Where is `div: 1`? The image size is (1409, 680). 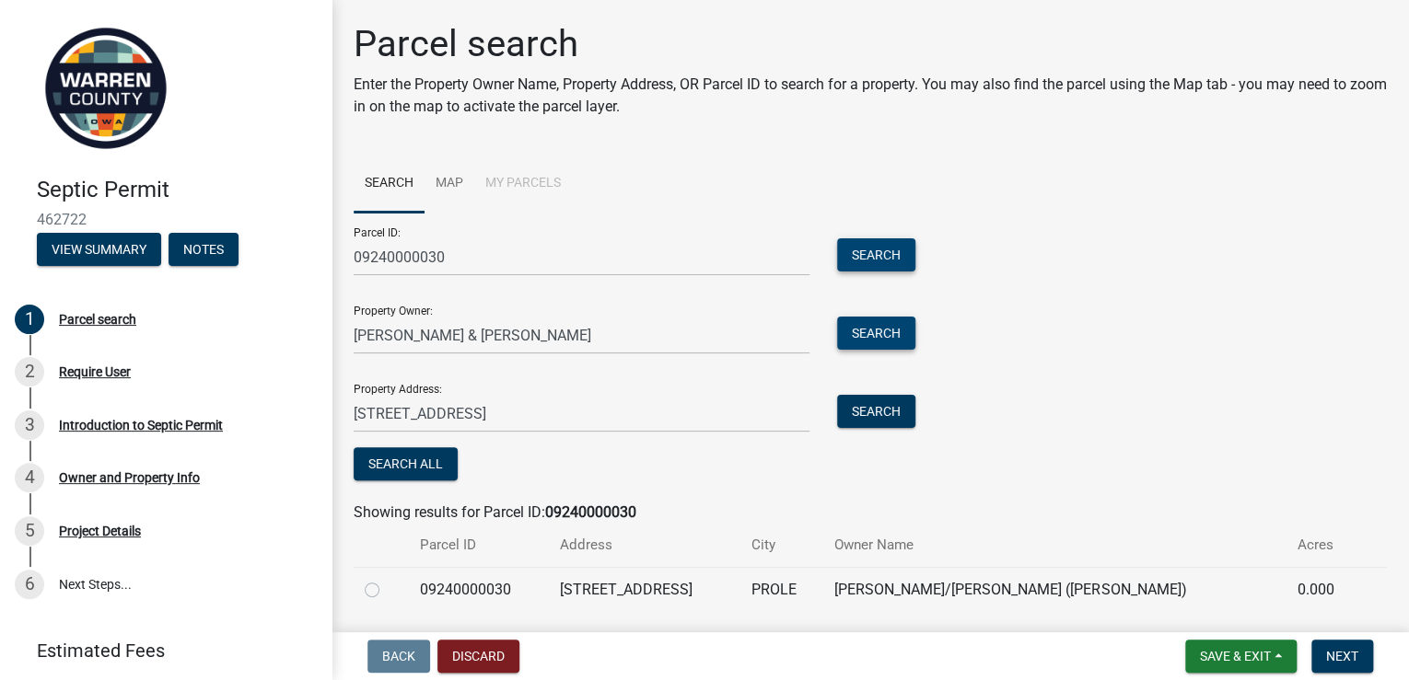 div: 1 is located at coordinates (29, 319).